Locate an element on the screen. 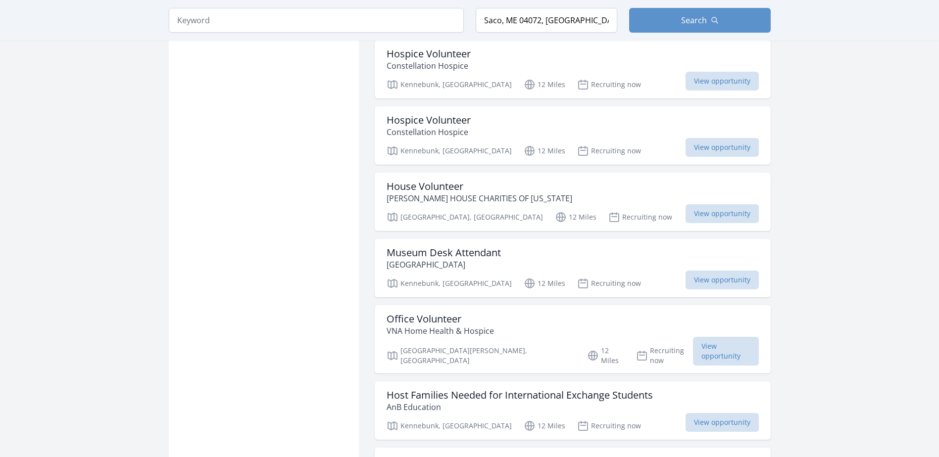  p: VNA Home Health & Hospice is located at coordinates (440, 331).